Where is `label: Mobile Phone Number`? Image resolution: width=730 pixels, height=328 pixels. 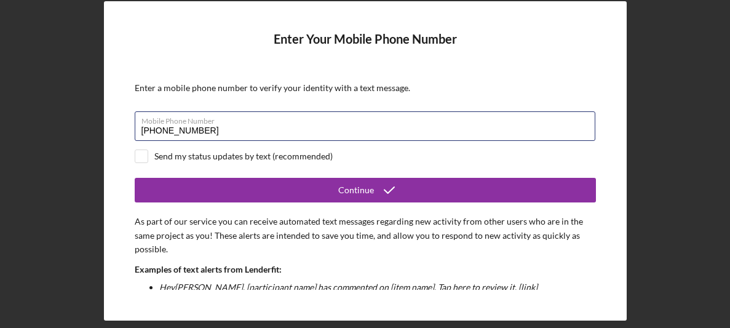 label: Mobile Phone Number is located at coordinates (368, 119).